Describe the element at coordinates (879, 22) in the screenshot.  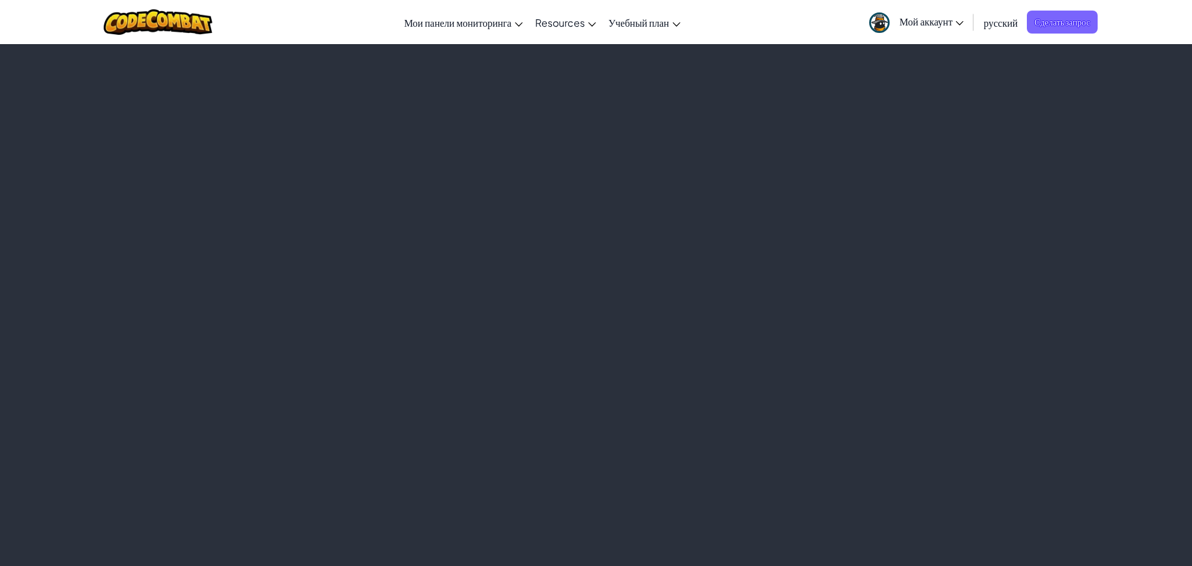
I see `img: avatar` at that location.